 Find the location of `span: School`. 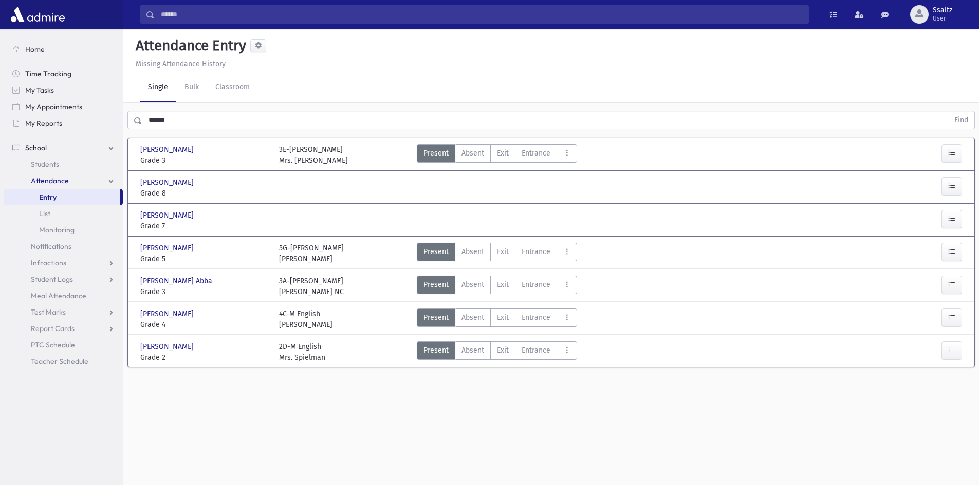

span: School is located at coordinates (36, 148).